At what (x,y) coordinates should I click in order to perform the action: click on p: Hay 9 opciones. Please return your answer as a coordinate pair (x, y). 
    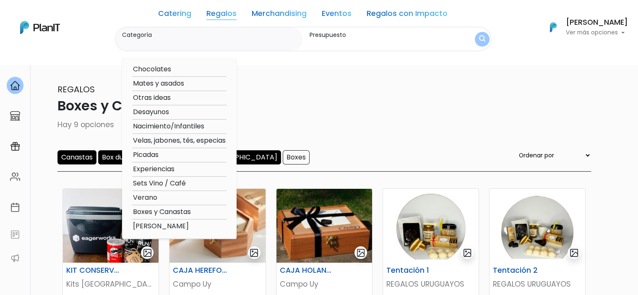
    Looking at the image, I should click on (319, 125).